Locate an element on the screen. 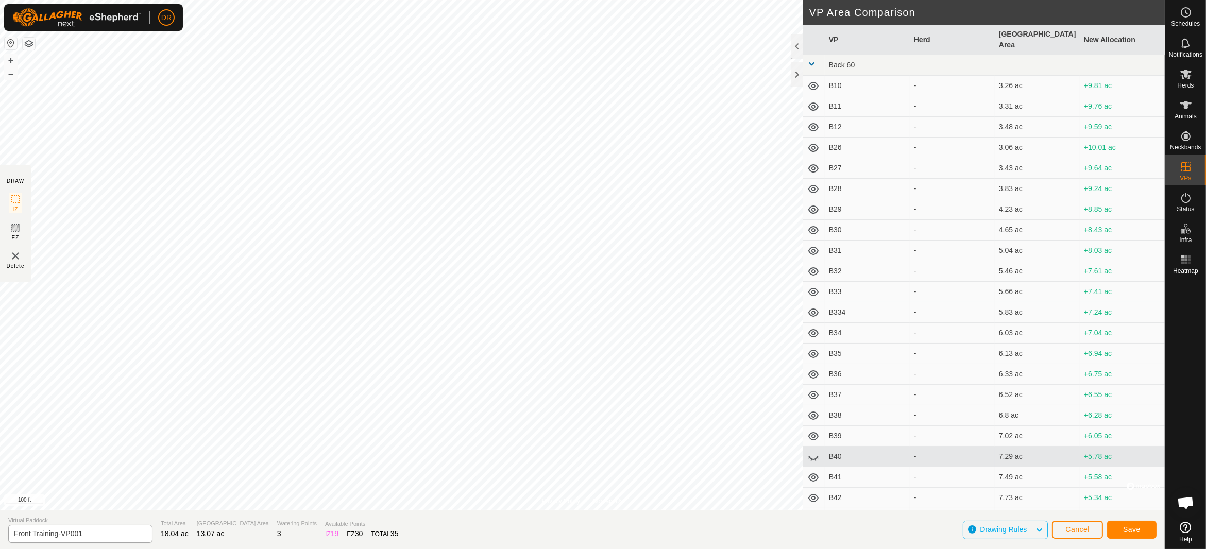 The width and height of the screenshot is (1206, 549). td: B33 is located at coordinates (867, 292).